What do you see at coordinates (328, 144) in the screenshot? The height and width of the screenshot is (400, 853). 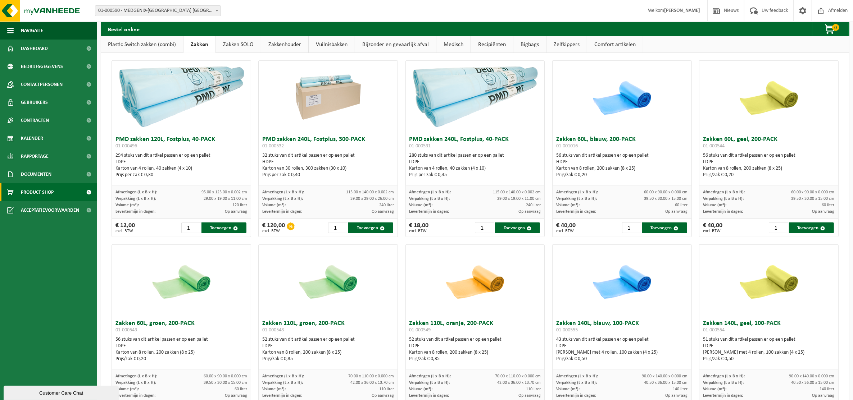 I see `h3: PMD zakken 240L, Fostplus, 300-PACK` at bounding box center [328, 144].